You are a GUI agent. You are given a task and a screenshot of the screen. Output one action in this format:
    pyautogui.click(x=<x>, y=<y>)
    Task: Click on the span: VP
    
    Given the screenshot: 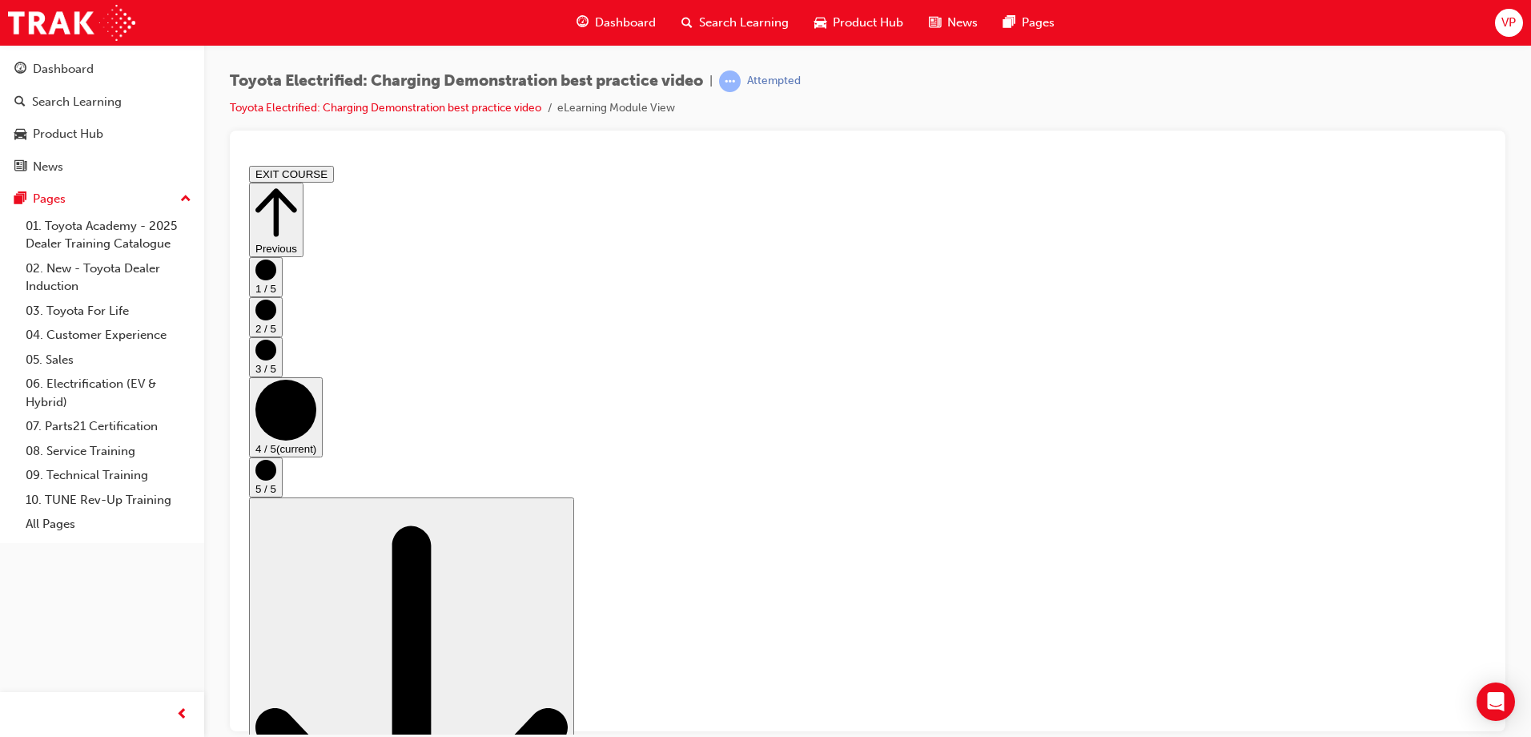 What is the action you would take?
    pyautogui.click(x=1508, y=22)
    